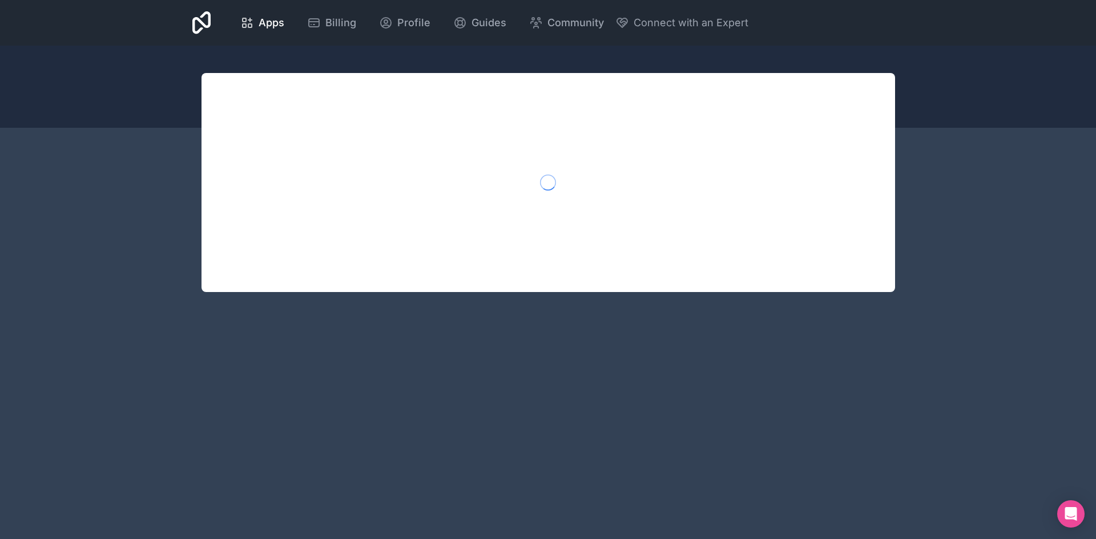 The width and height of the screenshot is (1096, 539). What do you see at coordinates (405, 23) in the screenshot?
I see `a: Profile` at bounding box center [405, 23].